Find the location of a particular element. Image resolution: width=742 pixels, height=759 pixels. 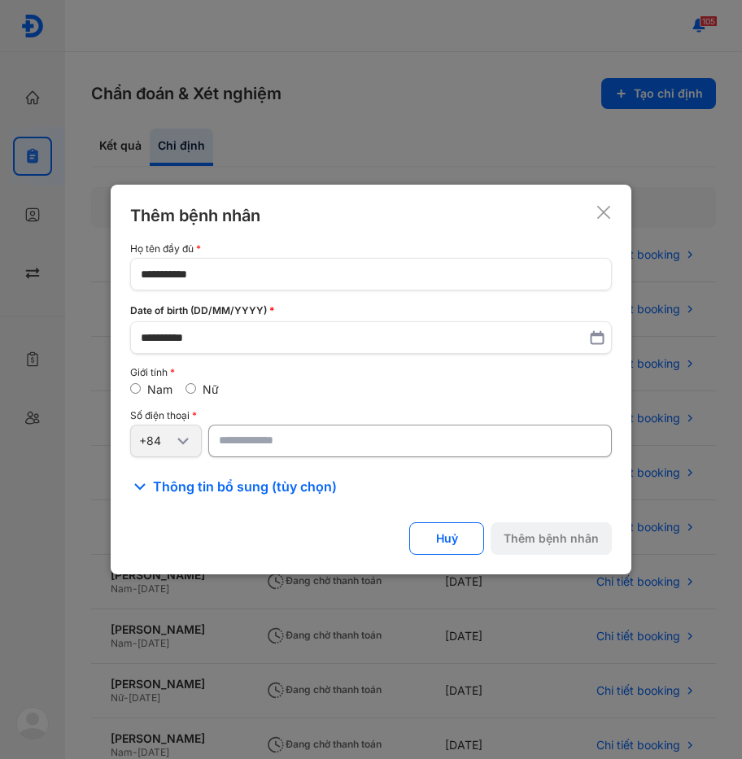

div: Số điện thoại is located at coordinates (371, 416).